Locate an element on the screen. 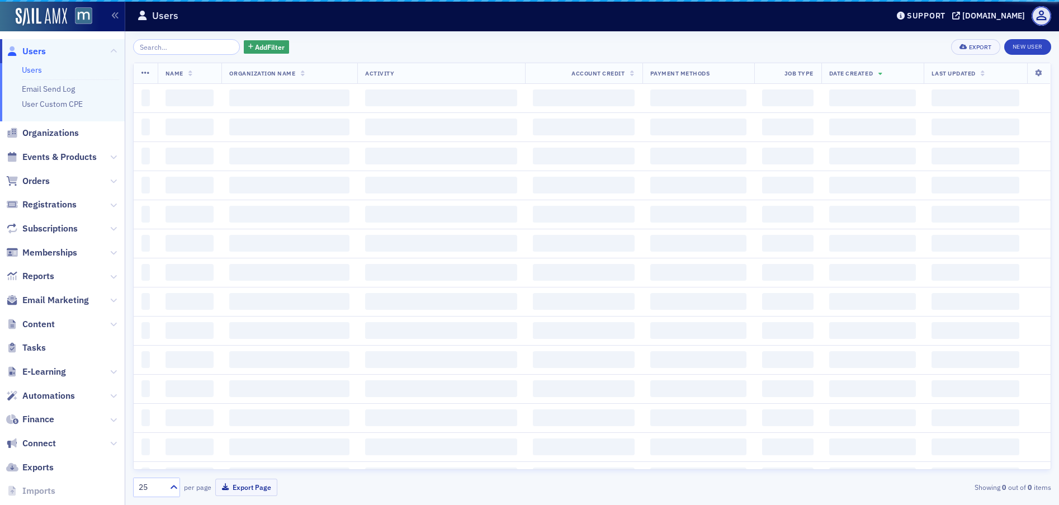 The width and height of the screenshot is (1059, 505). a: Connect is located at coordinates (31, 443).